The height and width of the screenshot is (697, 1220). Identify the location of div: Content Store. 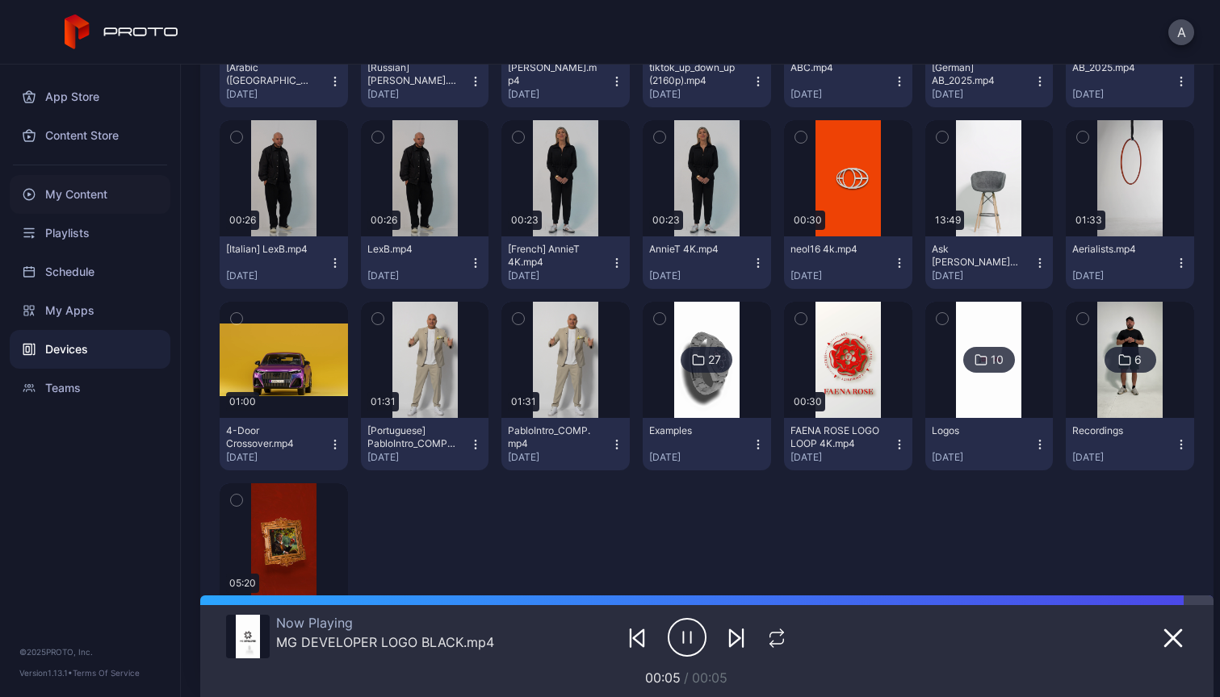
(90, 136).